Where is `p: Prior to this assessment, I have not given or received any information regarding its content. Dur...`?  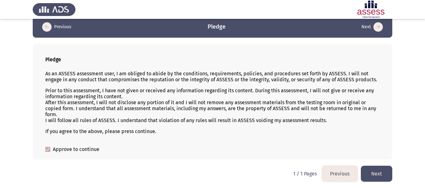 p: Prior to this assessment, I have not given or received any information regarding its content. Dur... is located at coordinates (212, 106).